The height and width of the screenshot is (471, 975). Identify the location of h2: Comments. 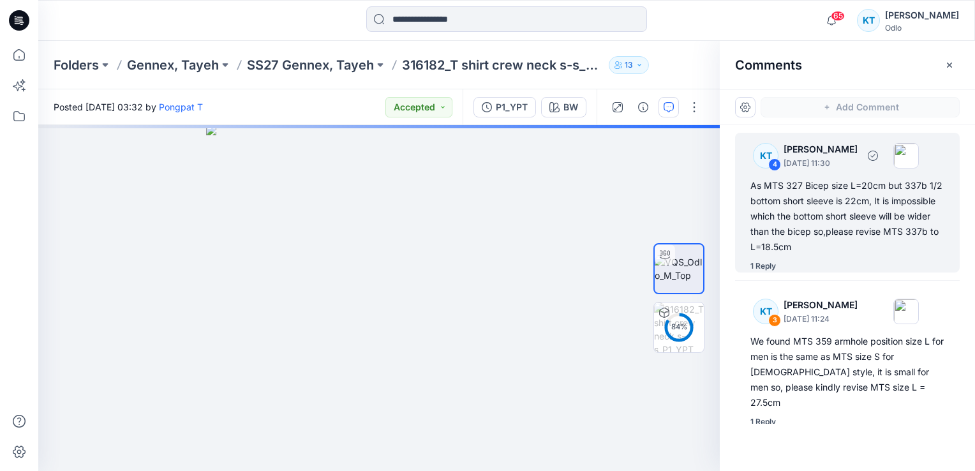
(768, 65).